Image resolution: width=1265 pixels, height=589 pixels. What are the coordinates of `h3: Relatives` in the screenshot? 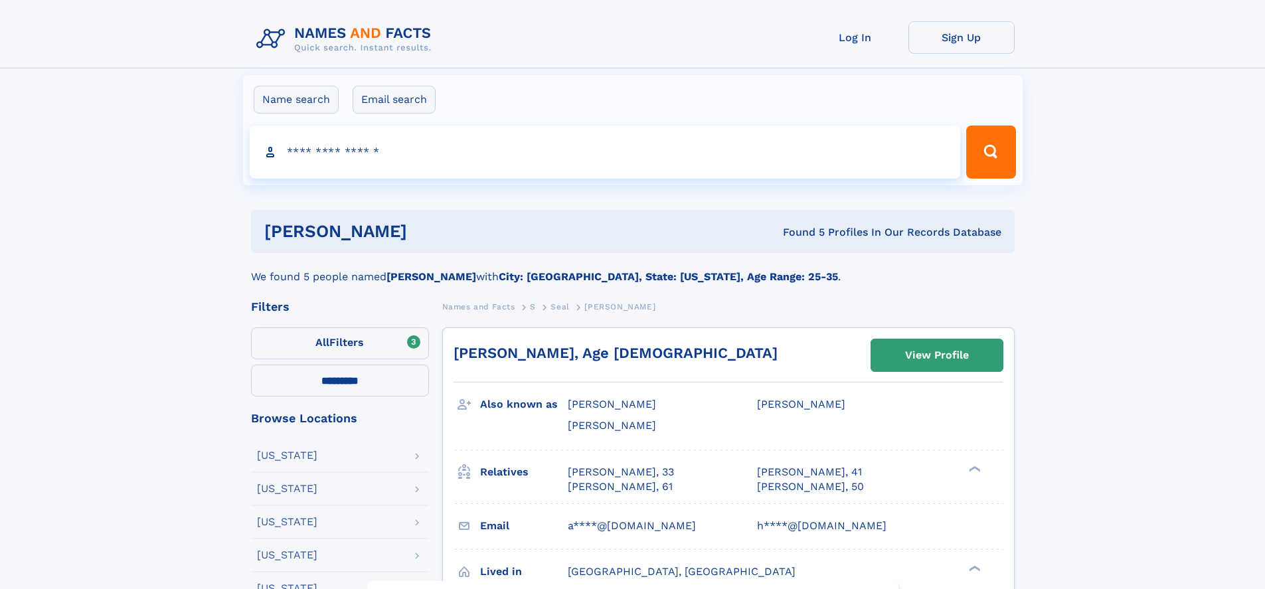 It's located at (524, 472).